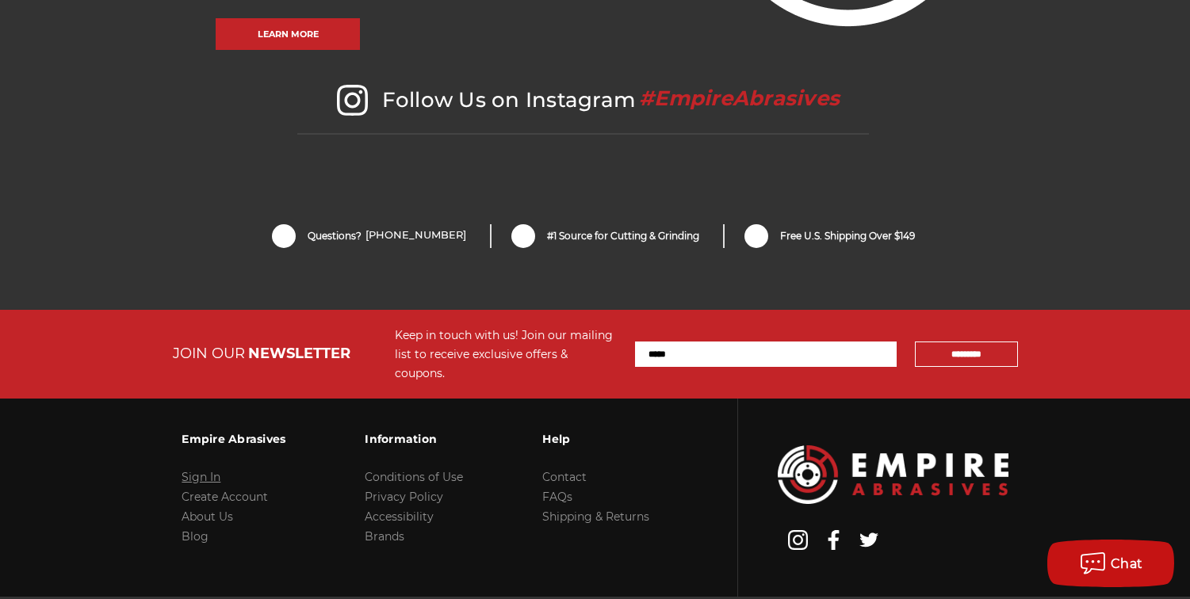  What do you see at coordinates (623, 236) in the screenshot?
I see `span: #1 Source for Cutting & Grinding` at bounding box center [623, 236].